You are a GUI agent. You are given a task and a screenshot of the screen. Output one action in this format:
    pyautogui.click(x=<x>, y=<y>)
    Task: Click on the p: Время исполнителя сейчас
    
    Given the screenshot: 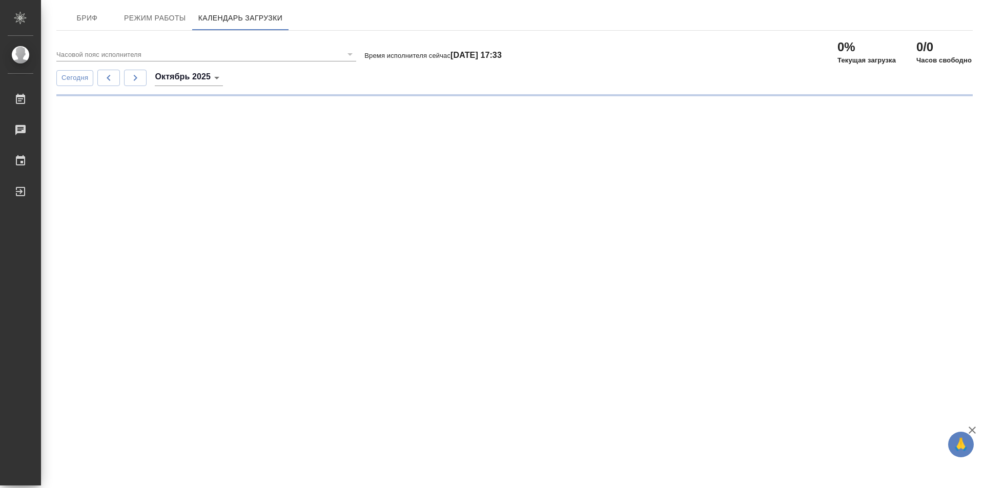 What is the action you would take?
    pyautogui.click(x=433, y=55)
    